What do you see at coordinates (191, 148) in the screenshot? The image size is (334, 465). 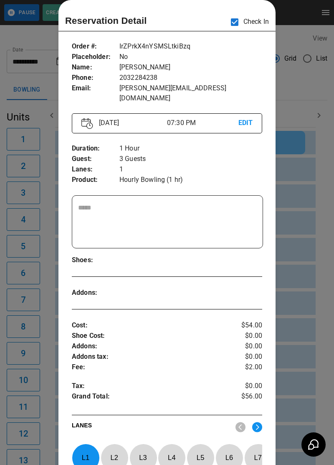 I see `p: 1 Hour` at bounding box center [191, 148].